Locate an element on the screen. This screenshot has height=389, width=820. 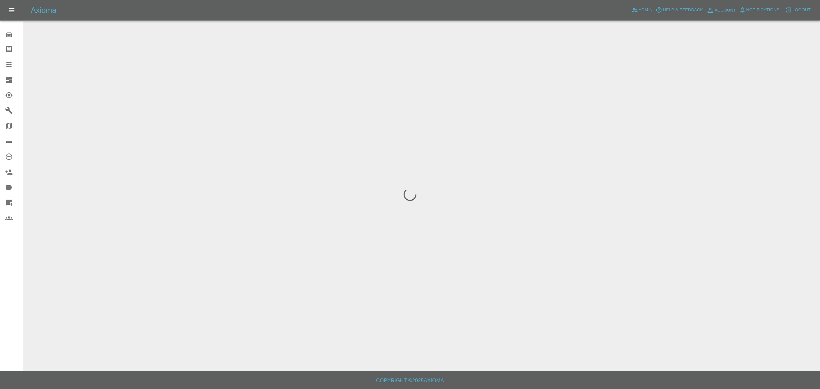
h5: Axioma is located at coordinates (44, 10).